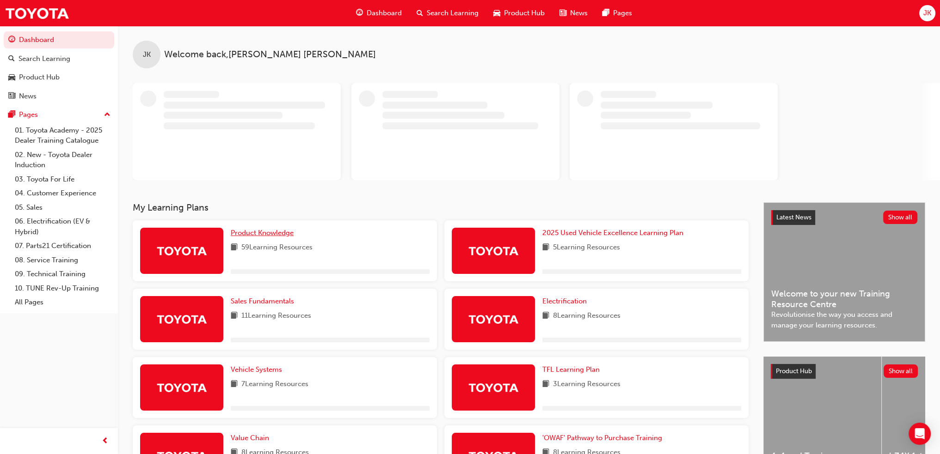 The height and width of the screenshot is (454, 940). I want to click on button: DashboardSearch LearningProduct HubNews, so click(59, 68).